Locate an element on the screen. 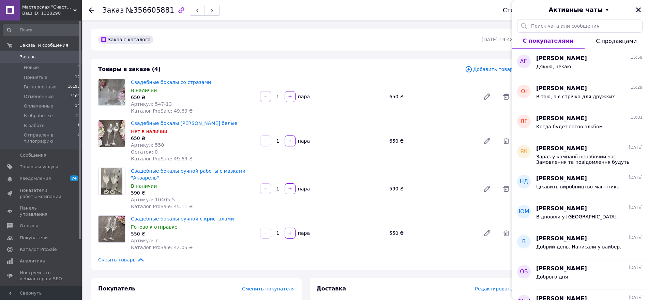 This screenshot has width=648, height=300. span: Заказ is located at coordinates (113, 10).